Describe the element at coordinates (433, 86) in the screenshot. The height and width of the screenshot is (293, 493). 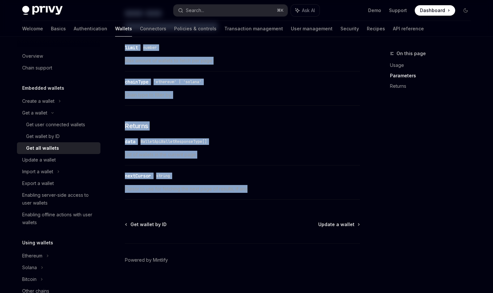
I see `a: Returns` at that location.